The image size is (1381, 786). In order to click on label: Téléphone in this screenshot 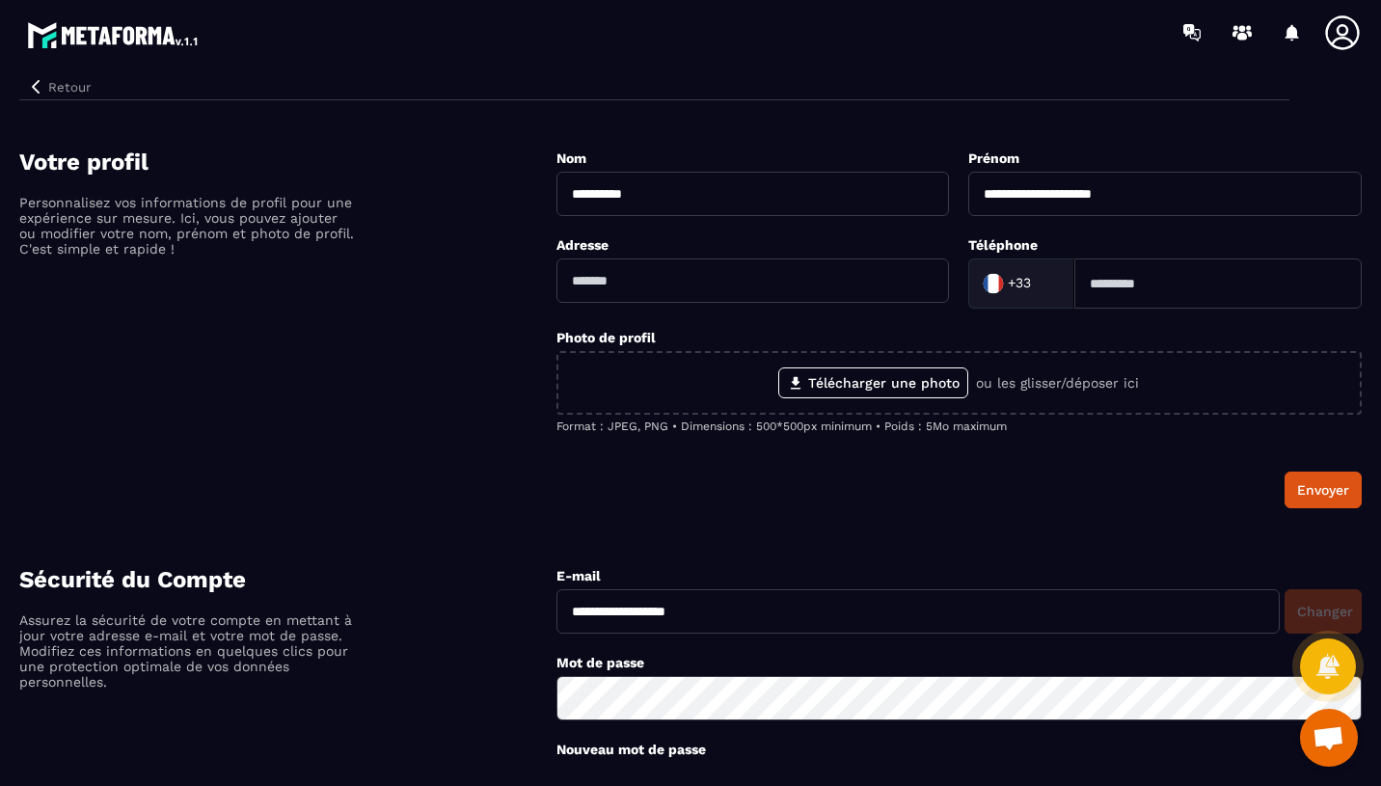, I will do `click(1003, 245)`.